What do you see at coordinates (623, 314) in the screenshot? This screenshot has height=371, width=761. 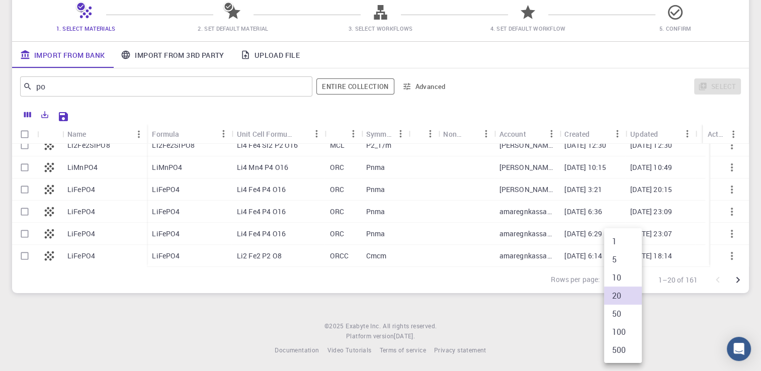 I see `li: 50` at bounding box center [623, 314].